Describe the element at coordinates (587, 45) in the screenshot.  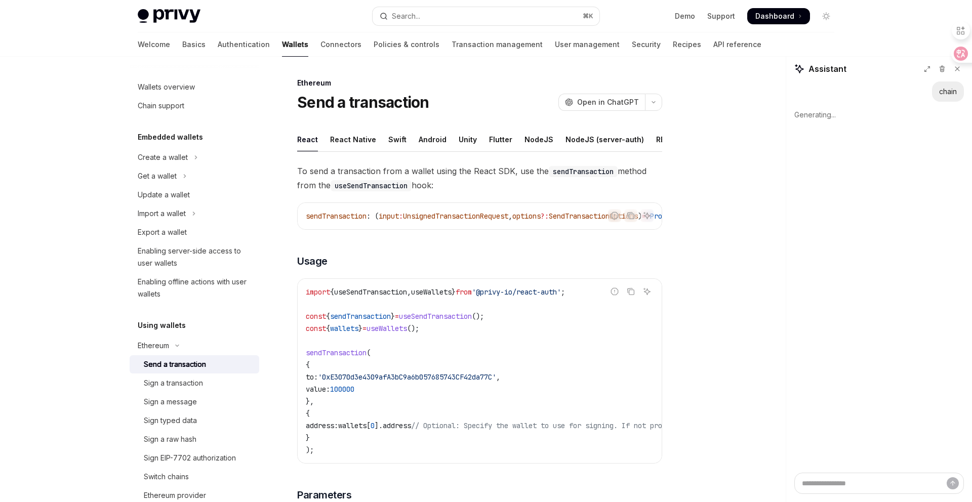
I see `a: User management` at that location.